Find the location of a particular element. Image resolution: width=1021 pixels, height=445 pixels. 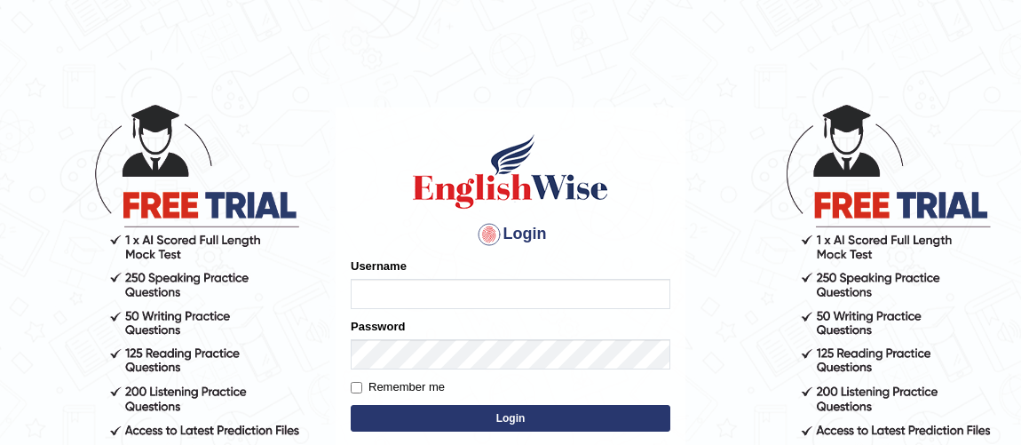

label: Remember me is located at coordinates (398, 387).